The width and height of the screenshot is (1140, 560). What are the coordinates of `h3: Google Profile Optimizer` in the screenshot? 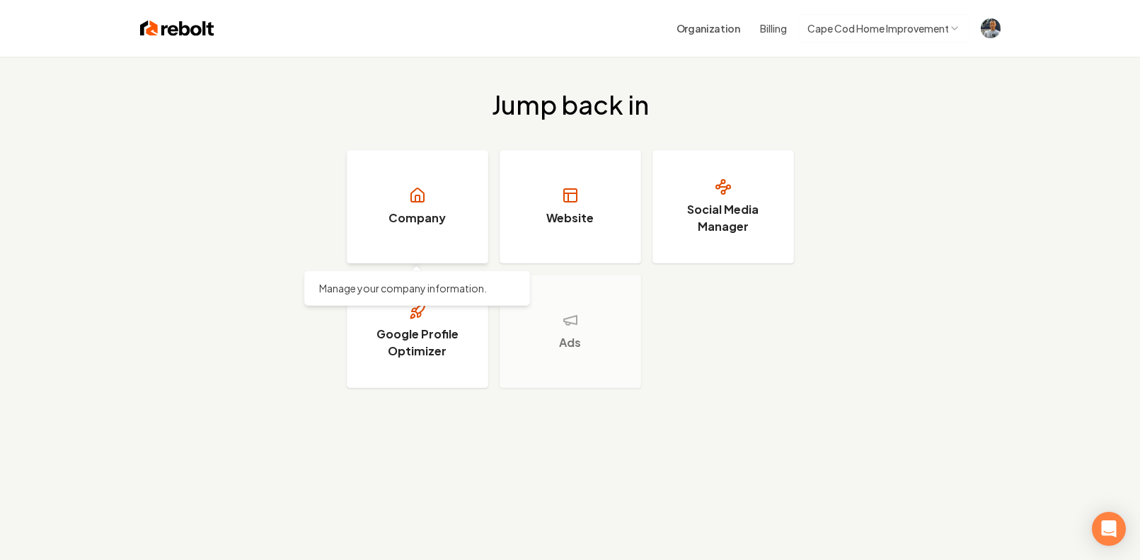 It's located at (418, 343).